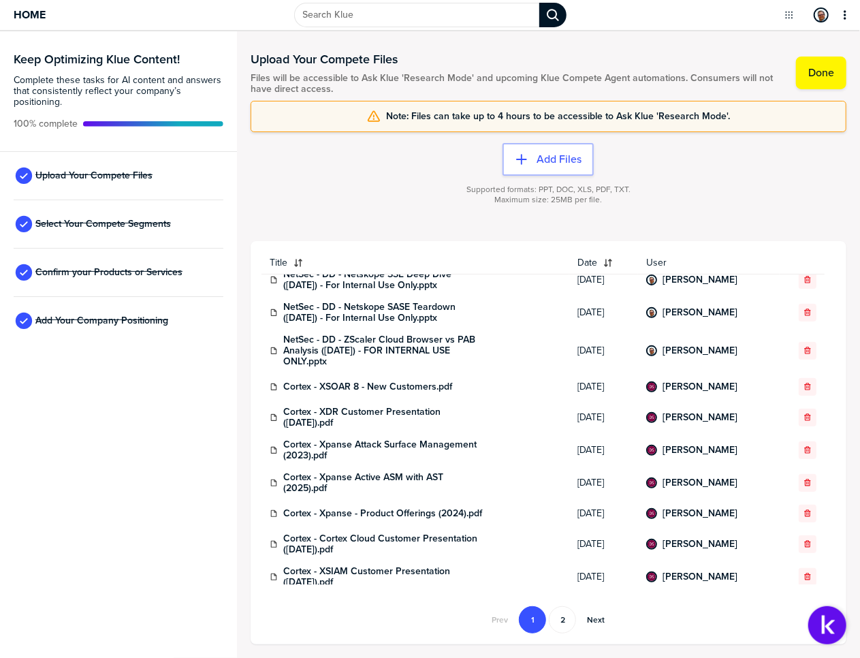 Image resolution: width=860 pixels, height=658 pixels. What do you see at coordinates (29, 14) in the screenshot?
I see `span: Home` at bounding box center [29, 14].